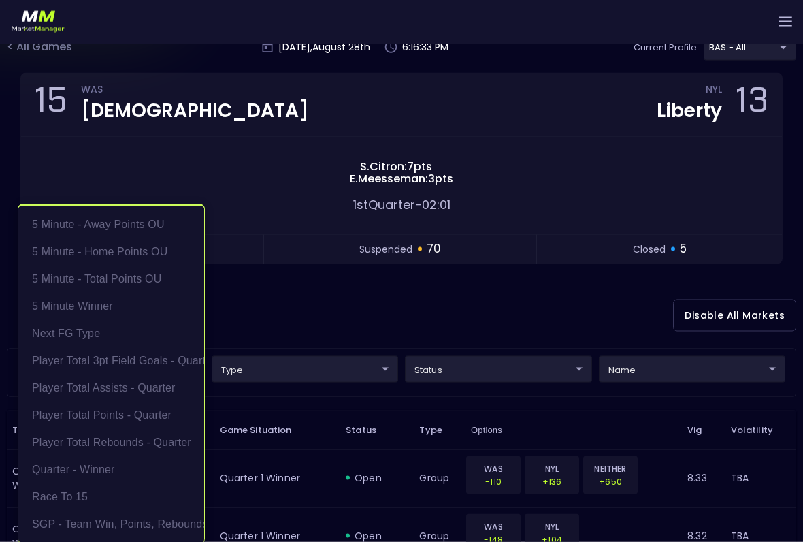  I want to click on li: 5 Minute Winner, so click(111, 307).